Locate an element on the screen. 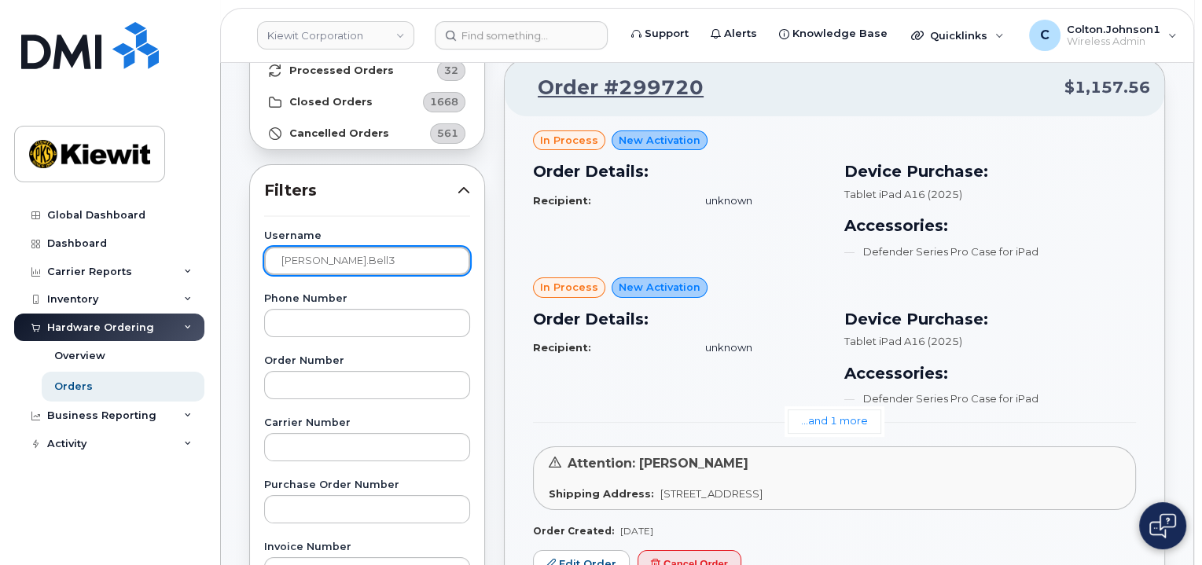 The image size is (1202, 565). span: C is located at coordinates (1045, 35).